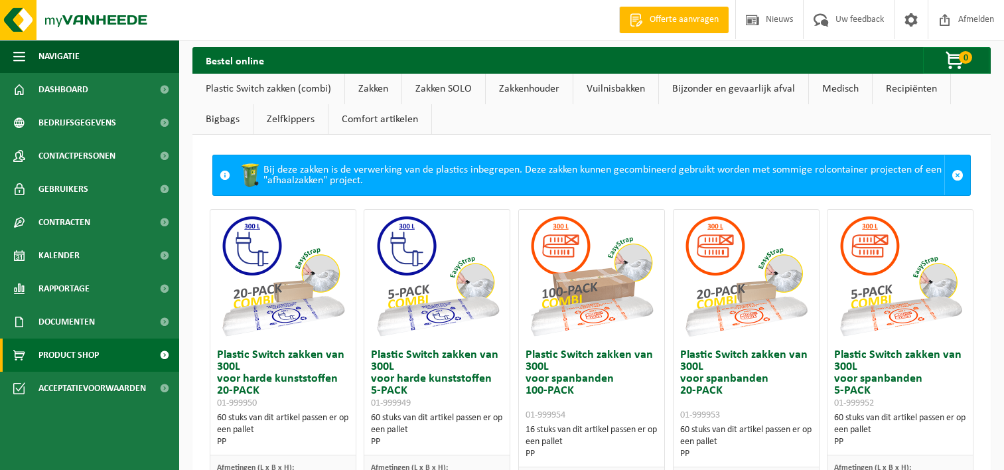  I want to click on a: Offerte aanvragen, so click(674, 20).